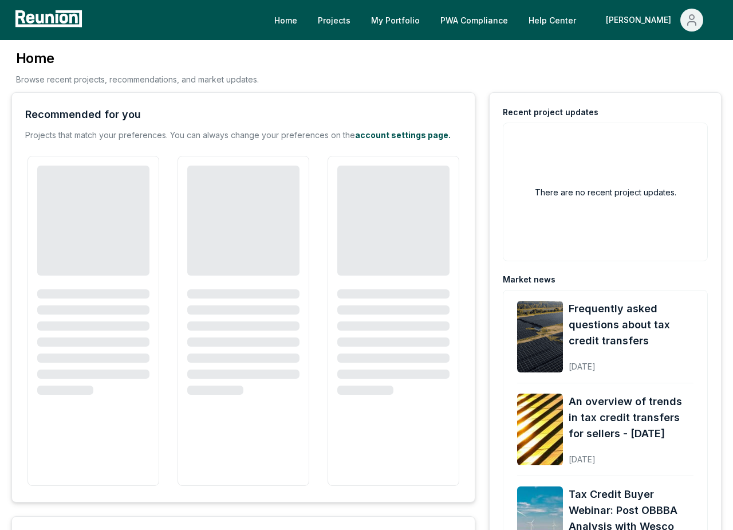  What do you see at coordinates (552, 20) in the screenshot?
I see `a: Help Center` at bounding box center [552, 20].